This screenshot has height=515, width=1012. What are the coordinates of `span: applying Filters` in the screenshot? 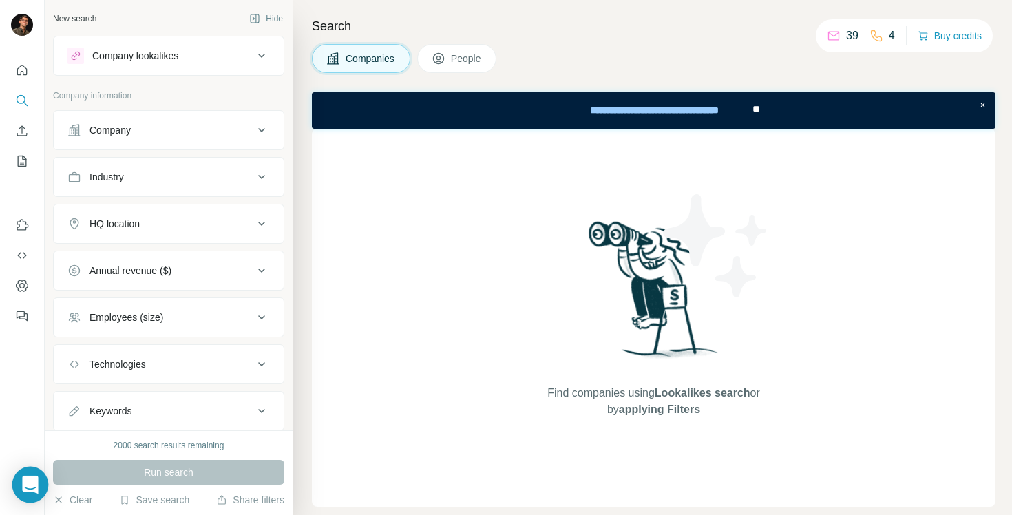 It's located at (660, 409).